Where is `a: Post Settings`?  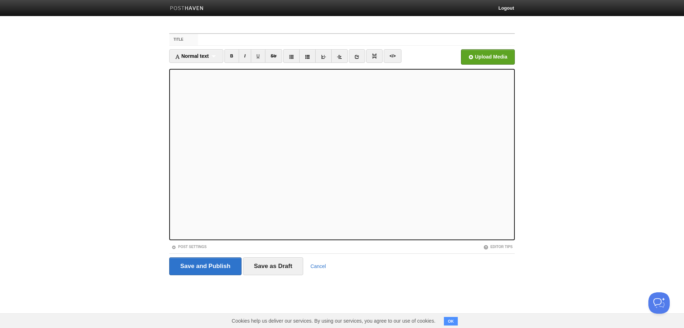
a: Post Settings is located at coordinates (189, 246).